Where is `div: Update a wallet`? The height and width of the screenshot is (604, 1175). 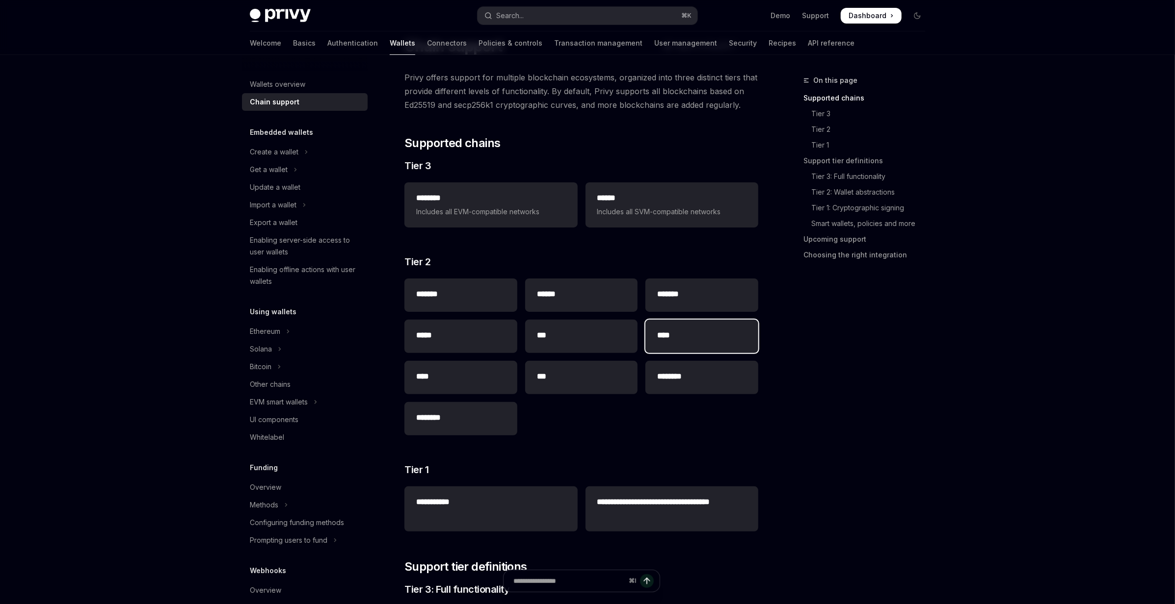
div: Update a wallet is located at coordinates (275, 187).